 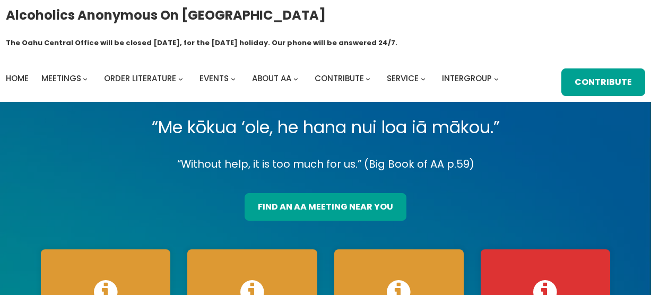 What do you see at coordinates (496, 79) in the screenshot?
I see `button: Intergroup submenu` at bounding box center [496, 79].